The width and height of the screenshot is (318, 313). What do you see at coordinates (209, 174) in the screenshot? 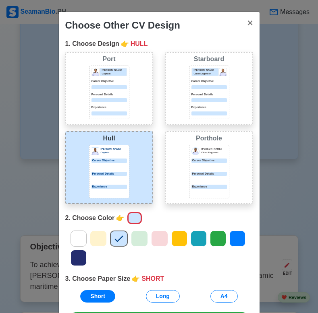
I see `div: Personal Details` at bounding box center [209, 174].